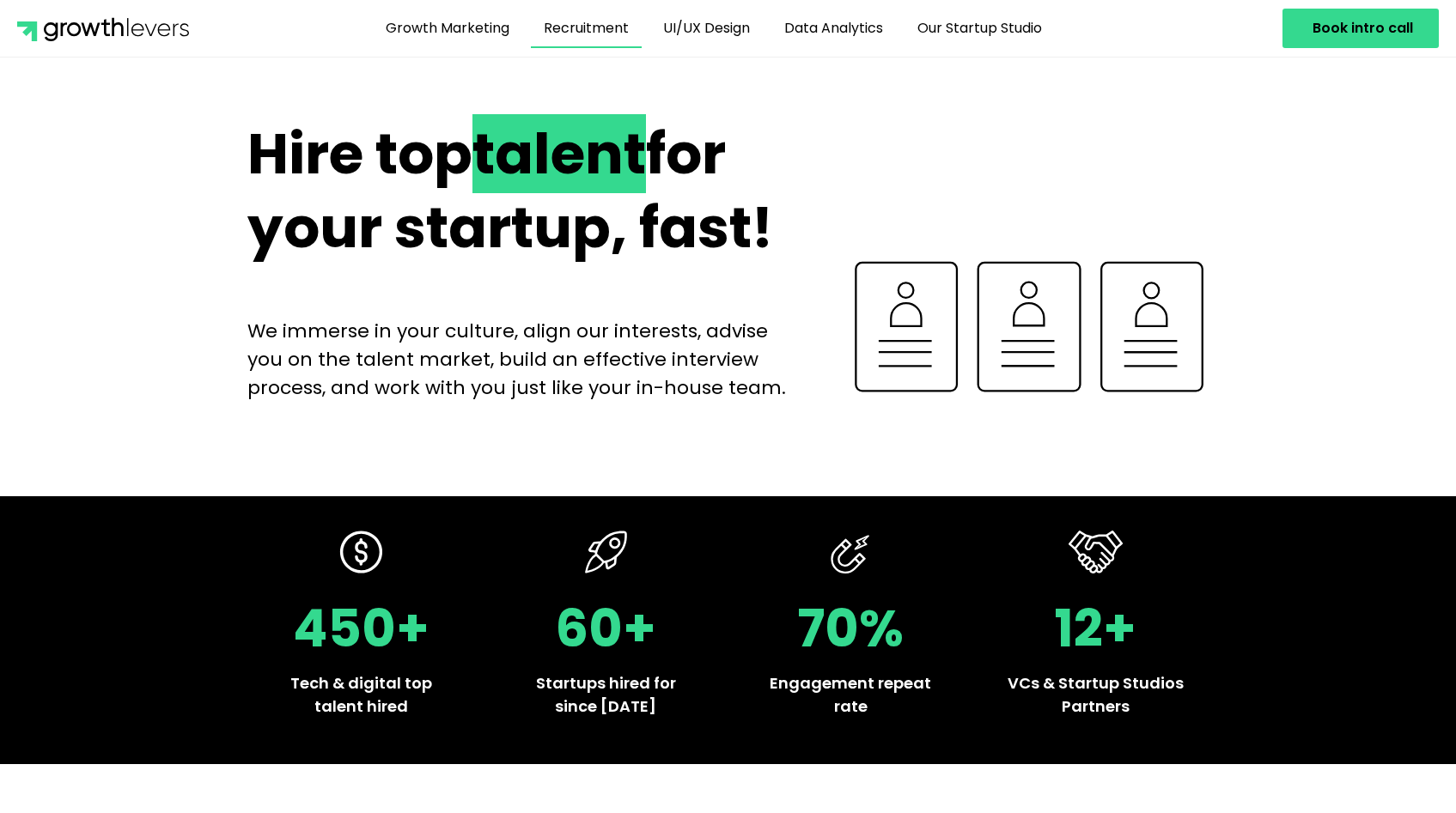 Image resolution: width=1456 pixels, height=813 pixels. Describe the element at coordinates (833, 28) in the screenshot. I see `a: Data Analytics` at that location.